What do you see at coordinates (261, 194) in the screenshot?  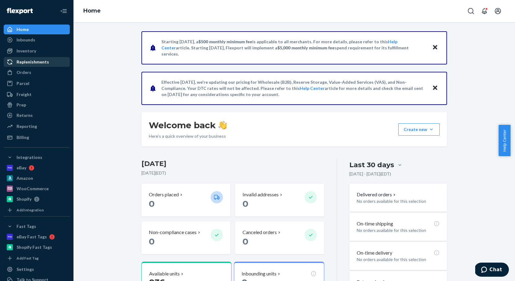 I see `p: Invalid addresses` at bounding box center [261, 194].